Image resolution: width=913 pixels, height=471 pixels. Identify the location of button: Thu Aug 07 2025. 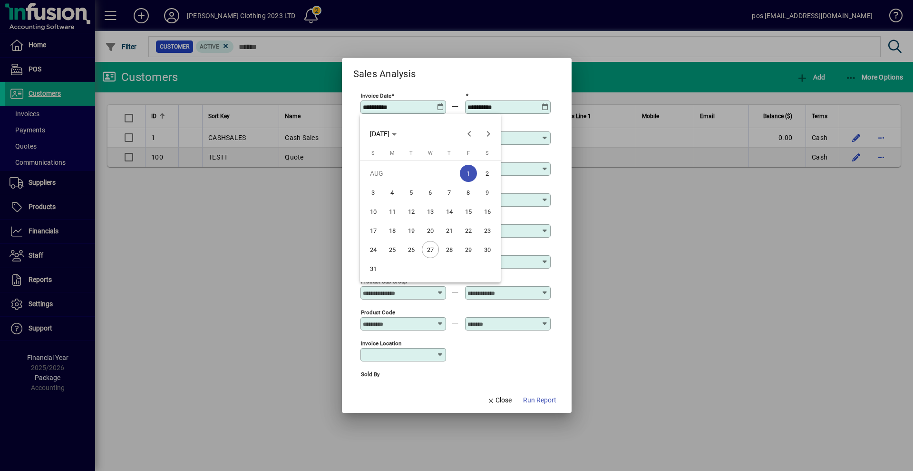
(450, 192).